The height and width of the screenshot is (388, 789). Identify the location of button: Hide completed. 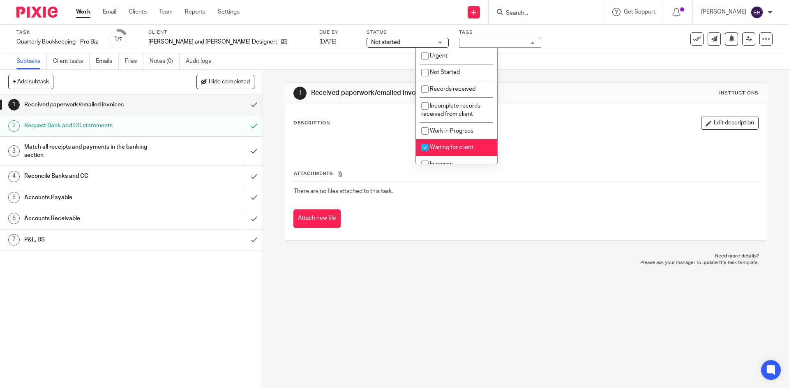
(225, 82).